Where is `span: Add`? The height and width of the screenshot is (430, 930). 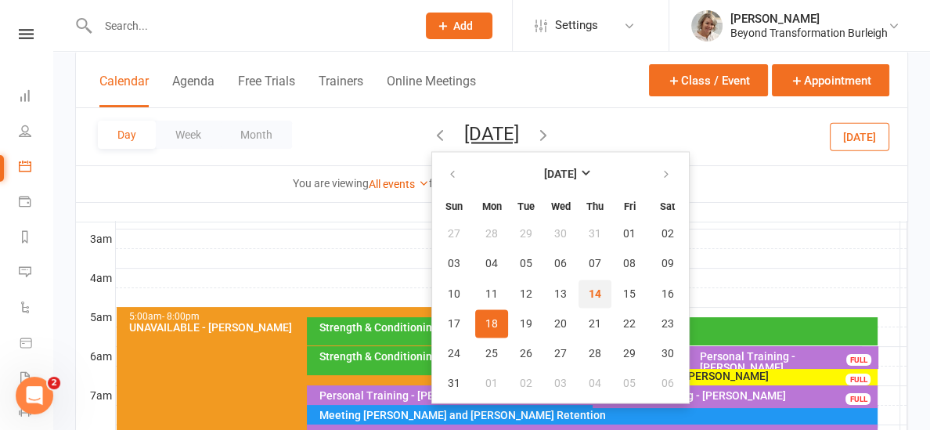 span: Add is located at coordinates (463, 26).